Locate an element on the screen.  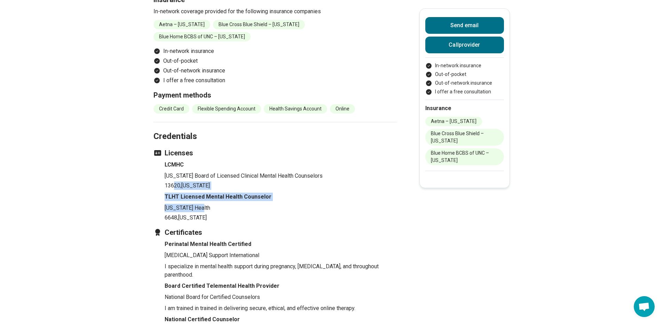
div: Open chat is located at coordinates (644, 306).